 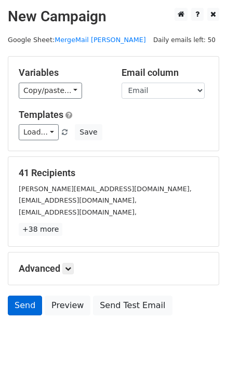 I want to click on a: Preview, so click(x=68, y=306).